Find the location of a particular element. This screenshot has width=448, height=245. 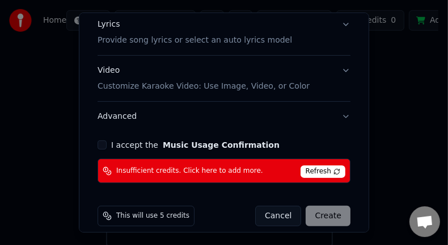

button: LyricsProvide song lyrics or select an auto lyrics model is located at coordinates (224, 33).